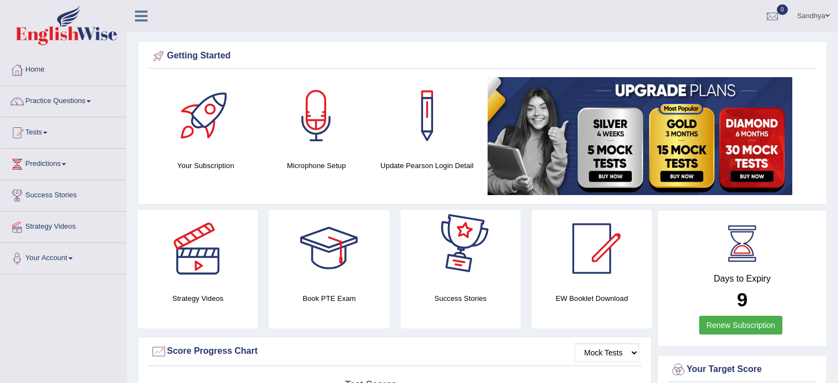 The width and height of the screenshot is (838, 383). Describe the element at coordinates (63, 257) in the screenshot. I see `a: Your Account` at that location.